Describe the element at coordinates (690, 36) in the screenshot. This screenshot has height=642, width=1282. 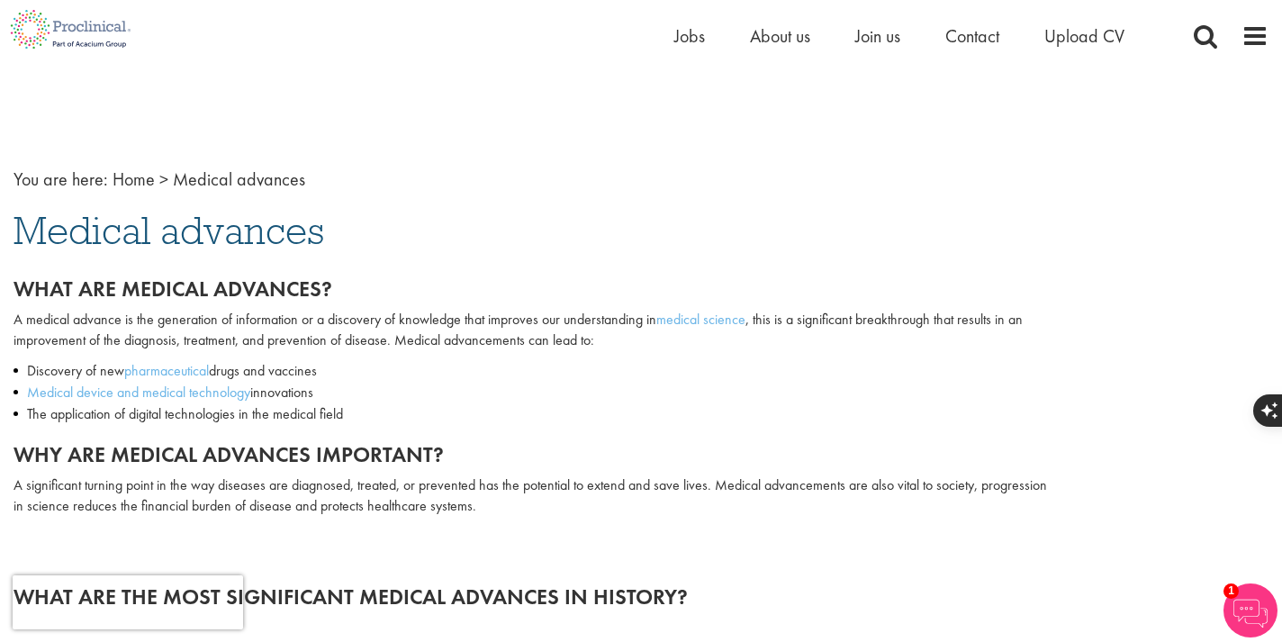
I see `span: Jobs` at that location.